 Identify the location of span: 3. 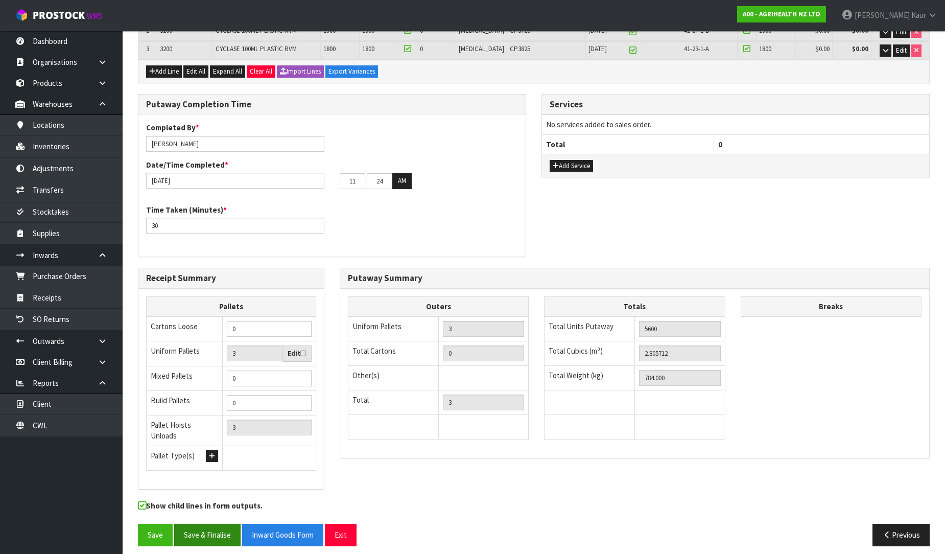
(148, 49).